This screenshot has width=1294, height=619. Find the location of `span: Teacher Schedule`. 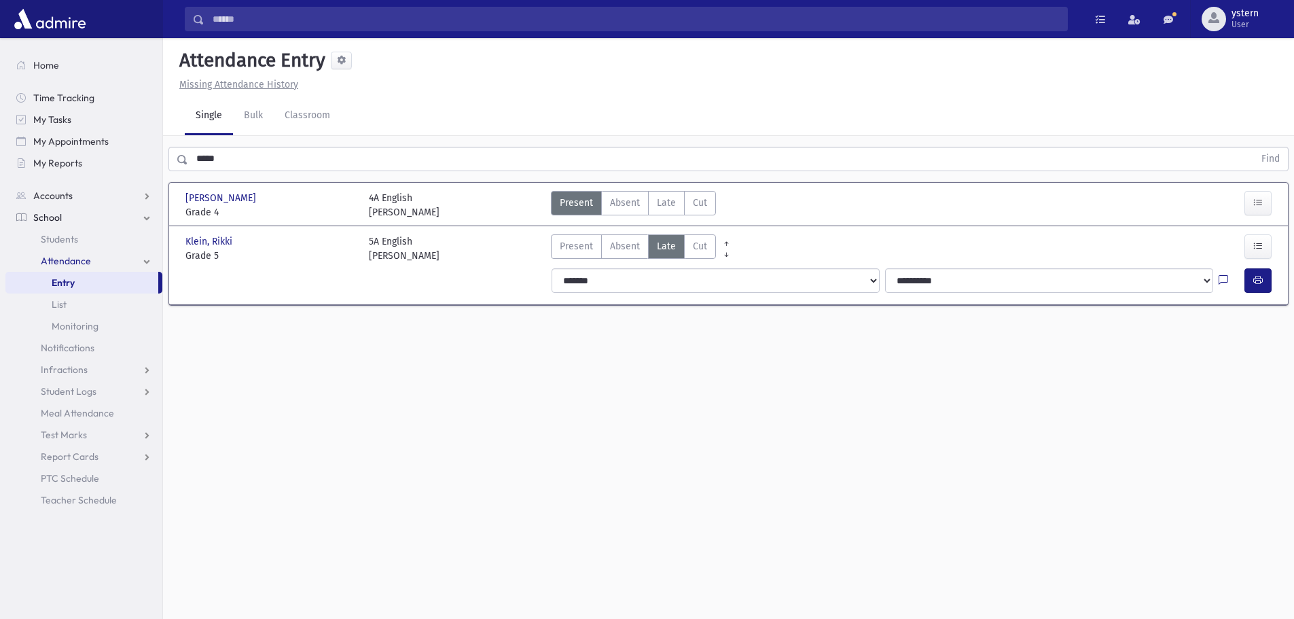

span: Teacher Schedule is located at coordinates (79, 500).